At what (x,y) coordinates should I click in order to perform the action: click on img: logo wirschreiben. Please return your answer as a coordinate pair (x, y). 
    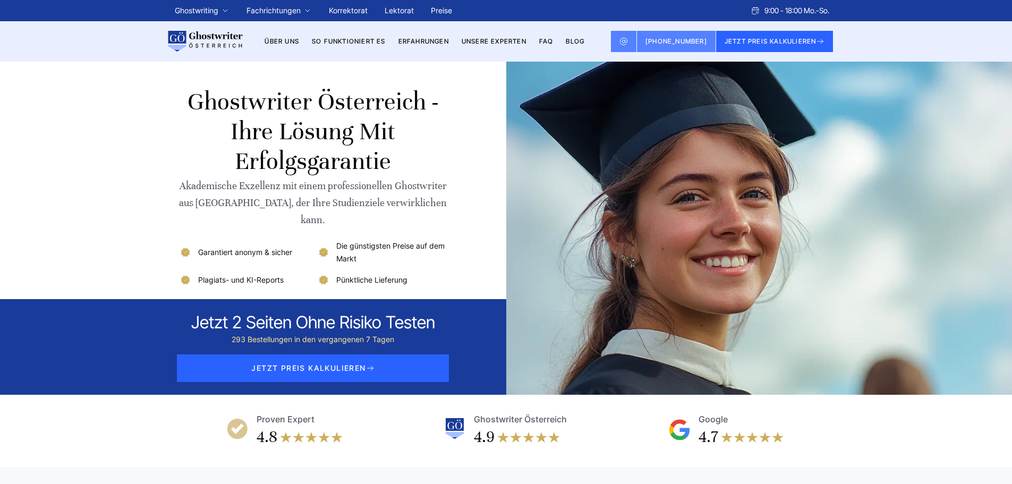
    Looking at the image, I should click on (205, 41).